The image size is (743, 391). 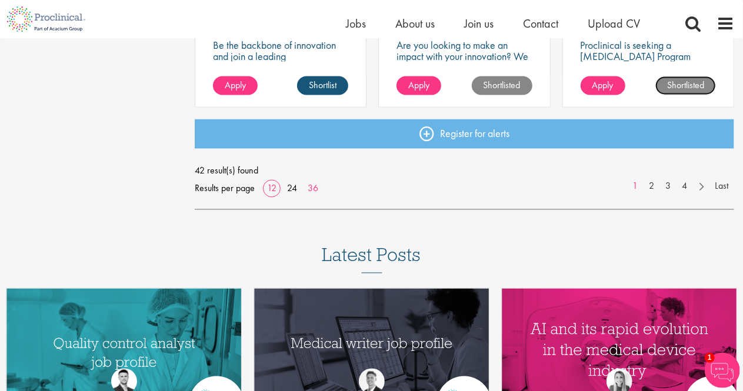 I want to click on p: Be the backbone of innovation and join a leading pharmaceutical company to help keep life-changin..., so click(x=281, y=67).